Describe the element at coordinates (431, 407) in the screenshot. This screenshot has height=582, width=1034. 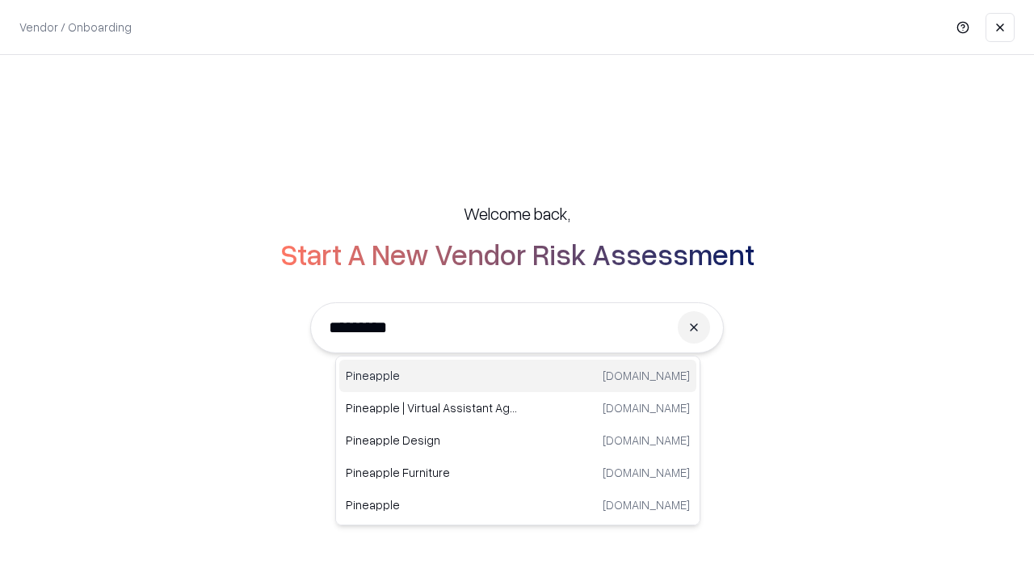
I see `p: Pineapple | Virtual Assistant Agency` at that location.